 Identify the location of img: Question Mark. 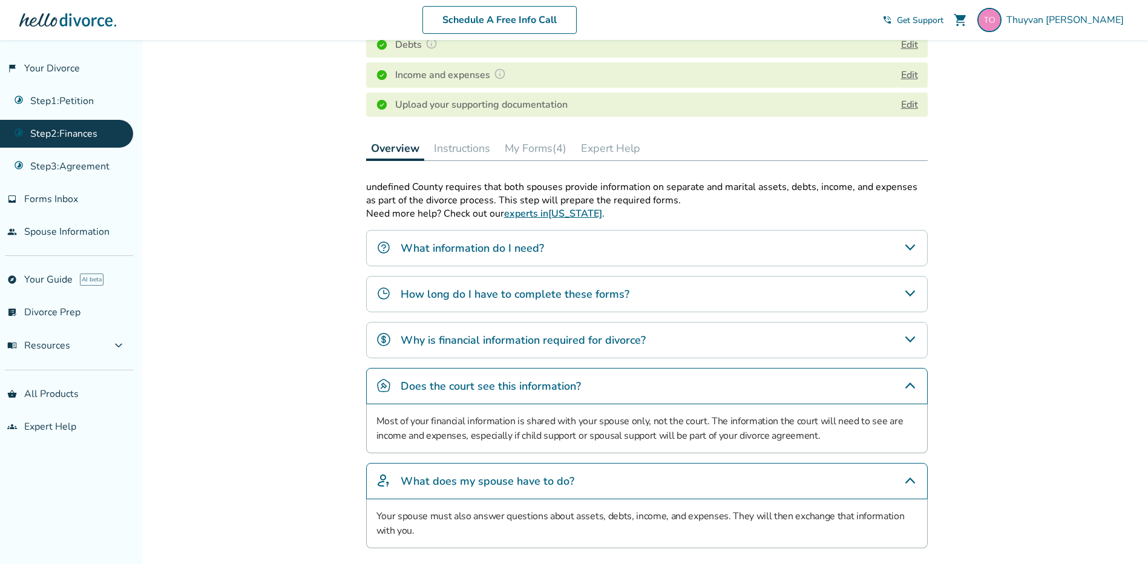
(500, 74).